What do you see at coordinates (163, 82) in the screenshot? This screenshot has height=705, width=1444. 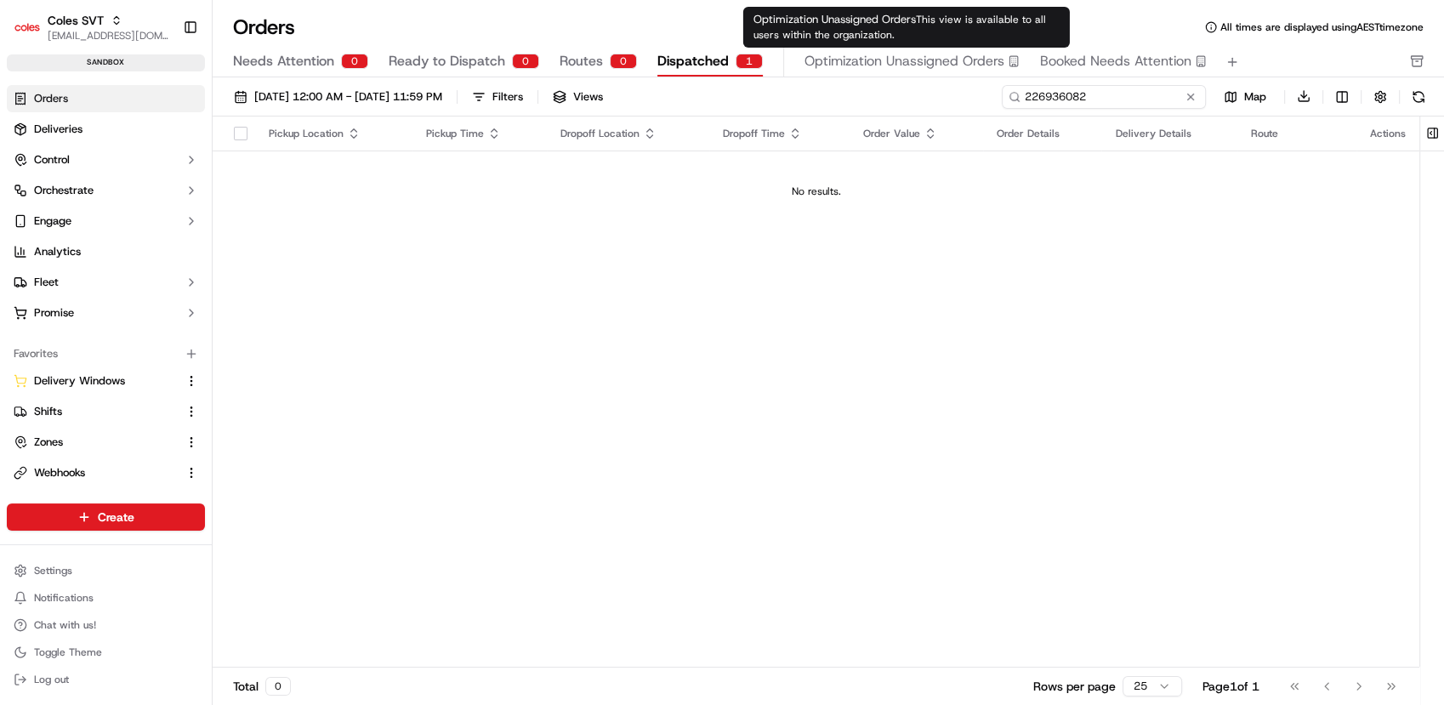 I see `p: Welcome 👋` at bounding box center [163, 82].